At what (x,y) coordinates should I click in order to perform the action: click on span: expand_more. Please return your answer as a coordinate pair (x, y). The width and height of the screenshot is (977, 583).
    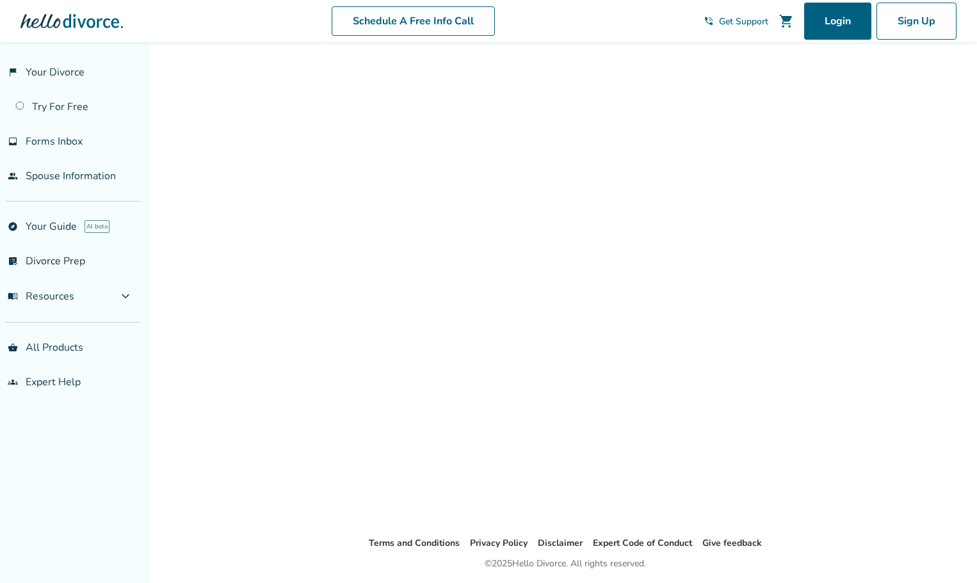
    Looking at the image, I should click on (126, 297).